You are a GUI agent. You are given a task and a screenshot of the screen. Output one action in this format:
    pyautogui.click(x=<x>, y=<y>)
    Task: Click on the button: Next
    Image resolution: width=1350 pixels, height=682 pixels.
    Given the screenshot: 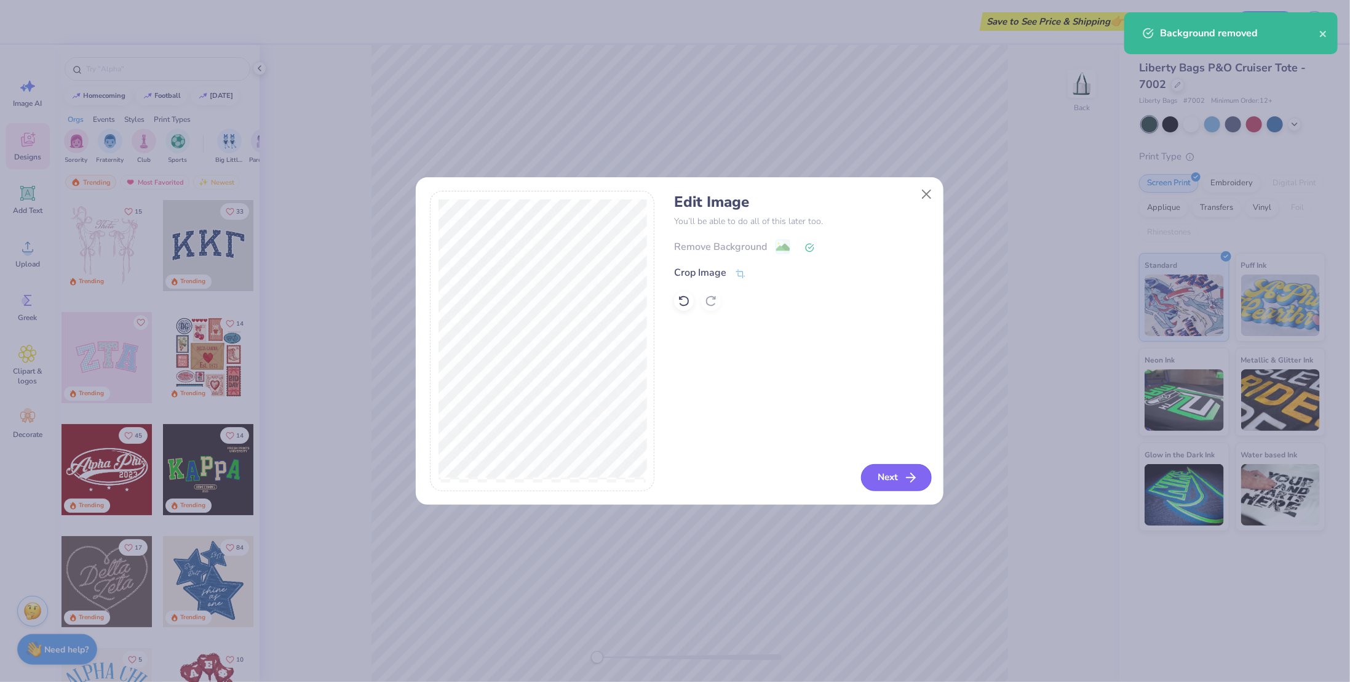 What is the action you would take?
    pyautogui.click(x=896, y=477)
    